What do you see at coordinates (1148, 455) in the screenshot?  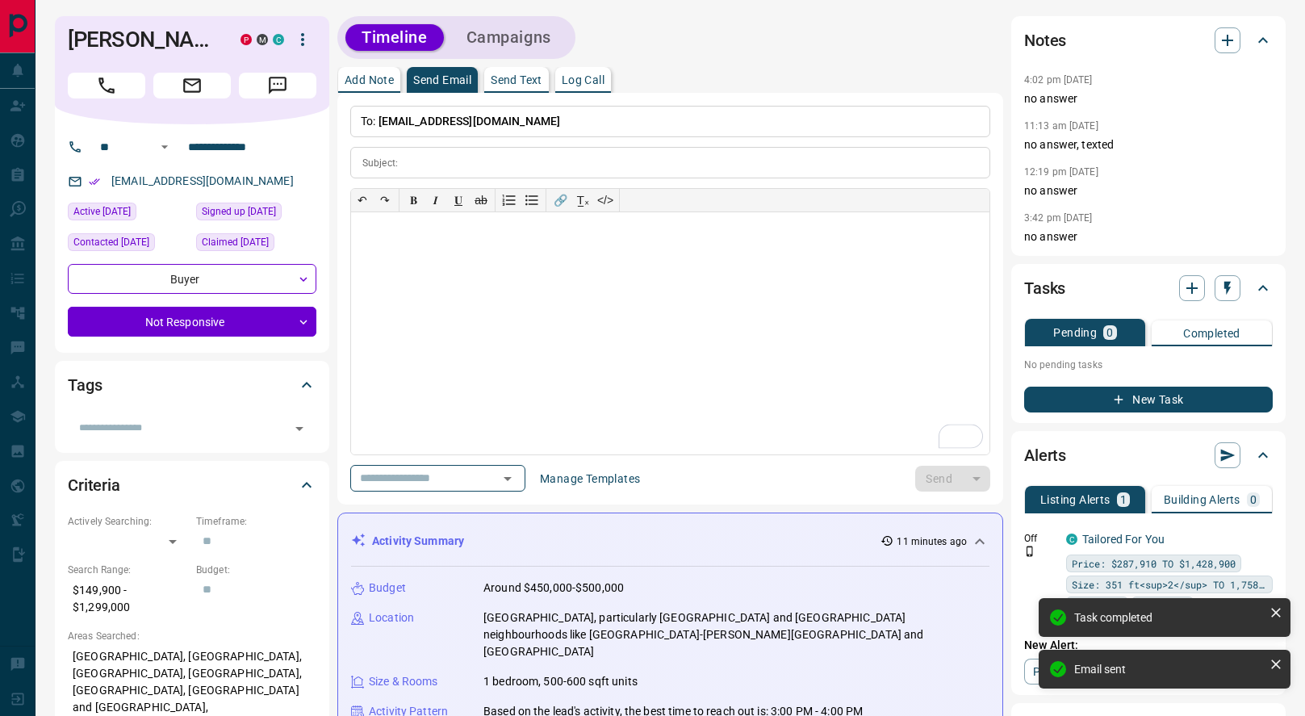 I see `div: Alerts` at bounding box center [1148, 455].